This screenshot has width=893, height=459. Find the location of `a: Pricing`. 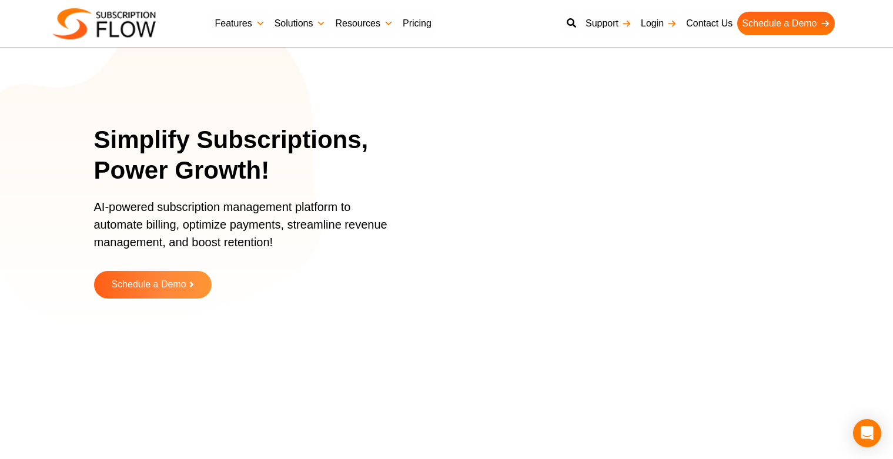

a: Pricing is located at coordinates (417, 24).